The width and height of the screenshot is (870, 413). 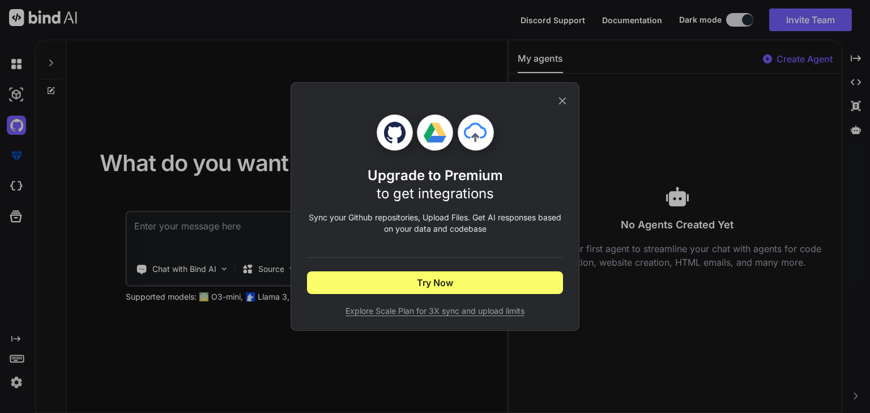 What do you see at coordinates (435, 283) in the screenshot?
I see `span: Try Now` at bounding box center [435, 283].